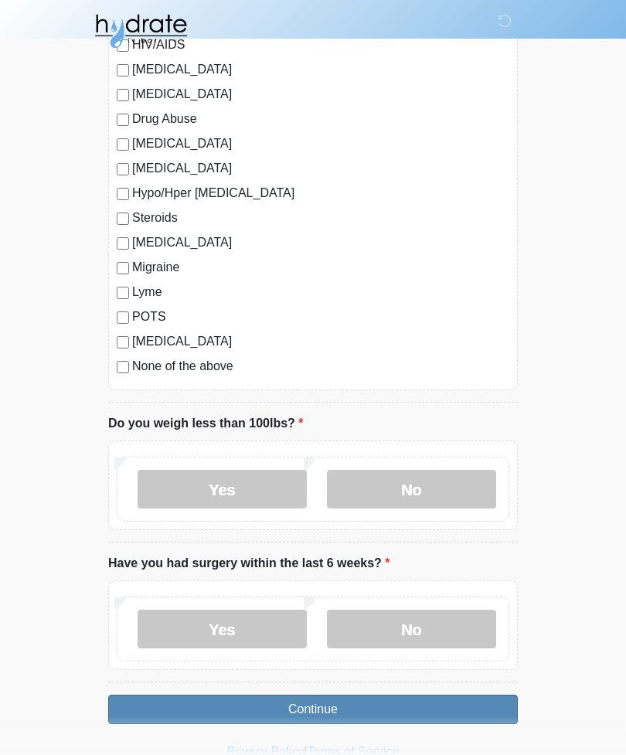  What do you see at coordinates (206, 423) in the screenshot?
I see `label: Do you weigh less than 100lbs?` at bounding box center [206, 423].